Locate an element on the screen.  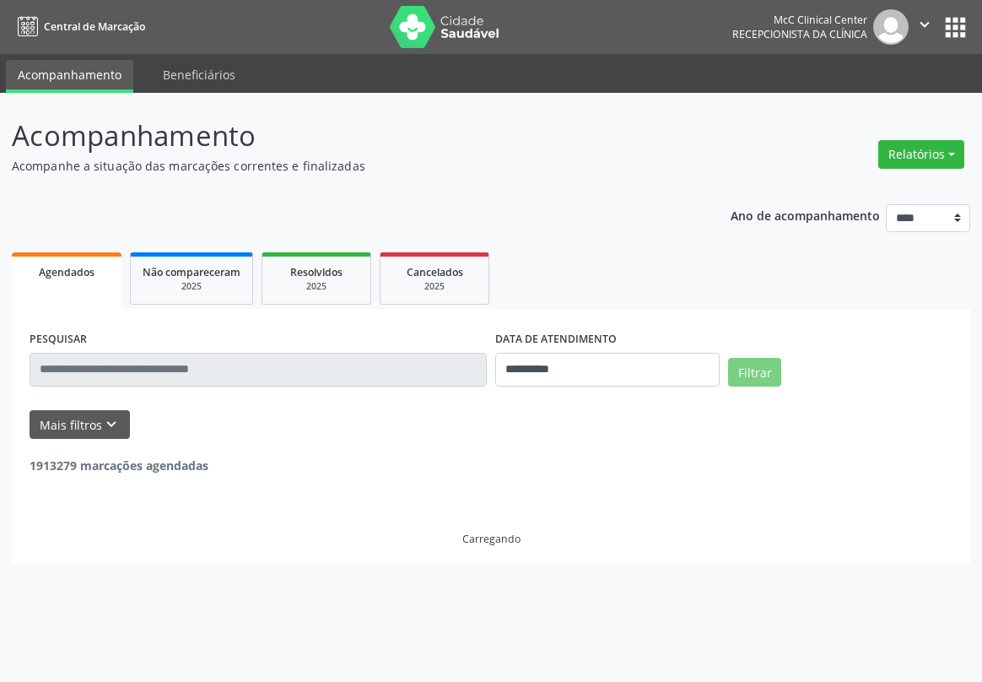
p: Ano de acompanhamento is located at coordinates (805, 214).